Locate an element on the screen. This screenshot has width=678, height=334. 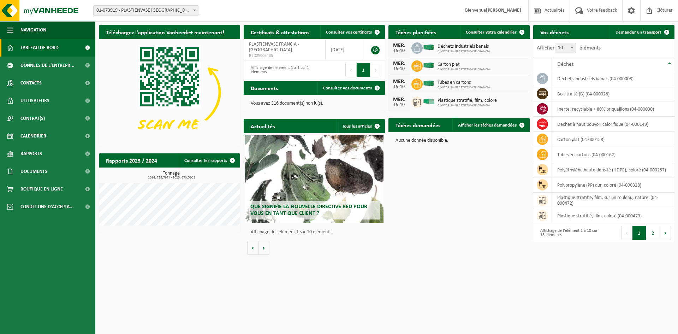
span: Calendrier is located at coordinates (33, 136).